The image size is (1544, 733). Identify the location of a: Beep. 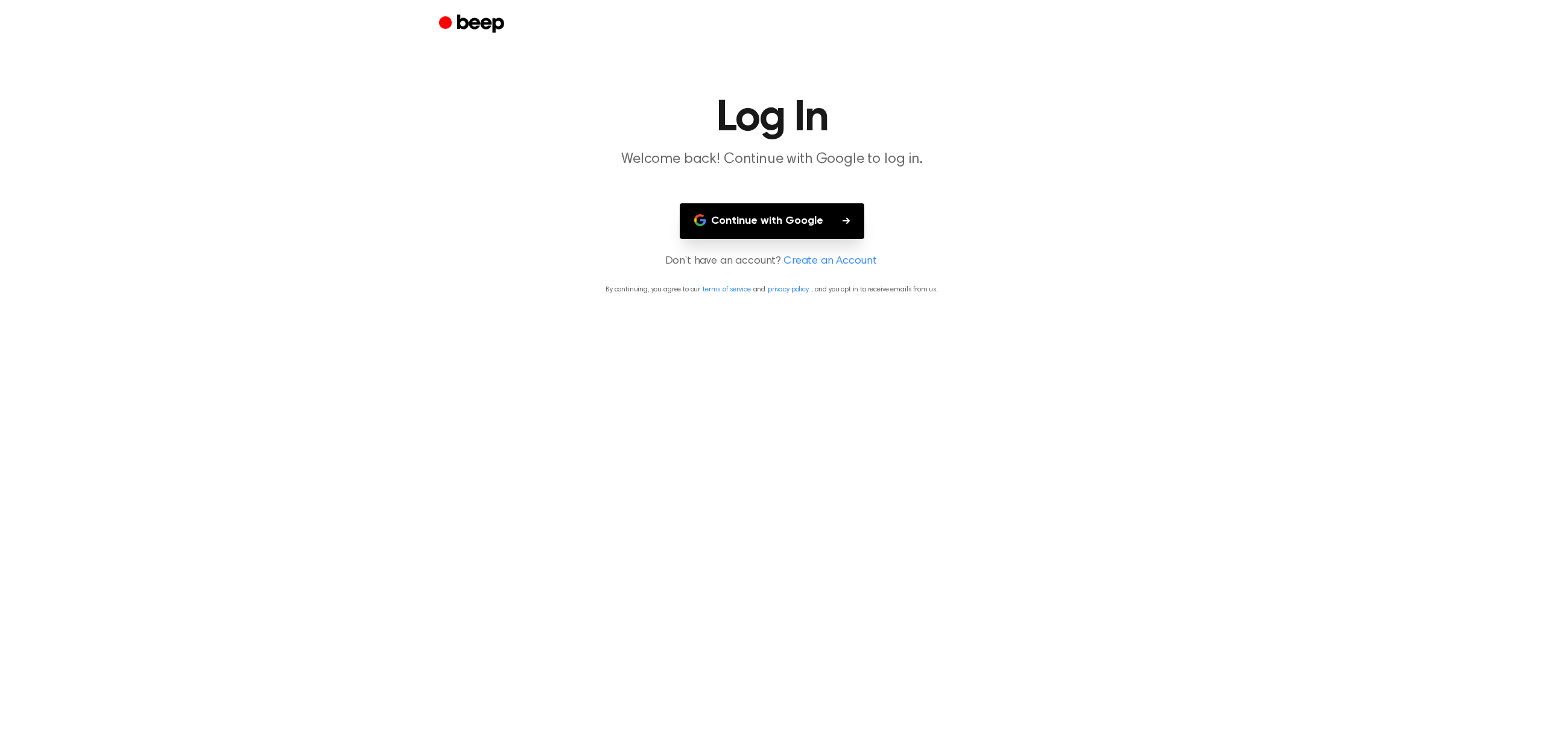
(473, 24).